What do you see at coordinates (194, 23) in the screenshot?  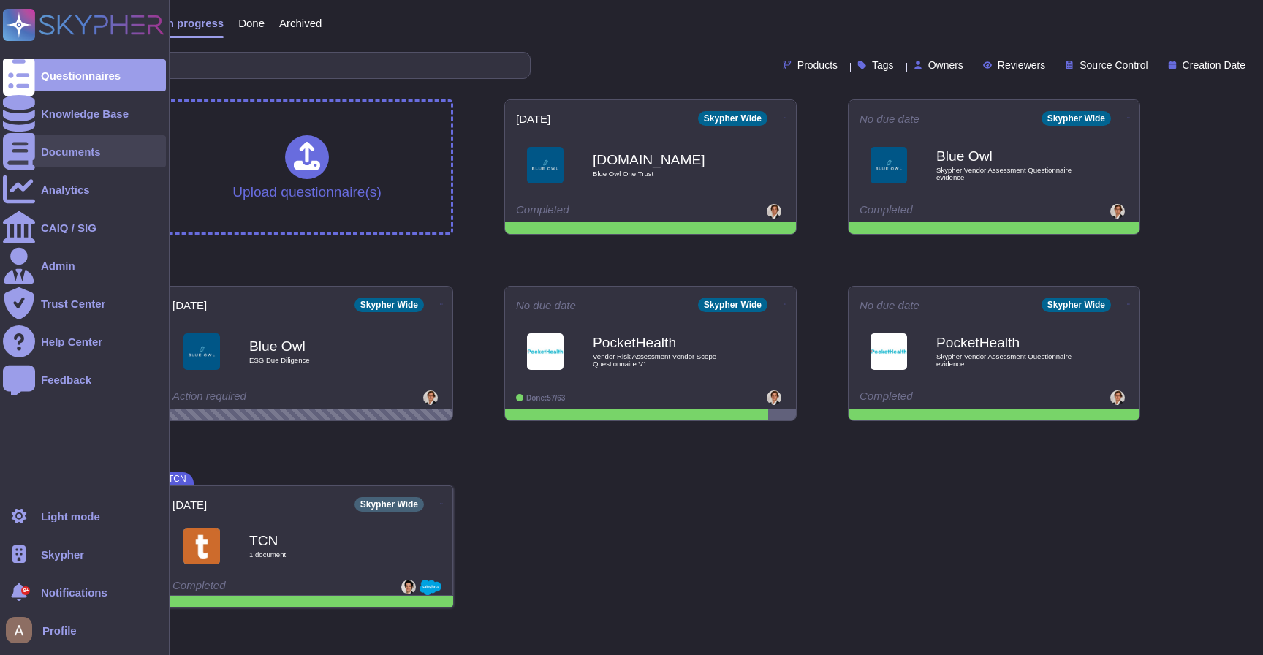 I see `span: In progress` at bounding box center [194, 23].